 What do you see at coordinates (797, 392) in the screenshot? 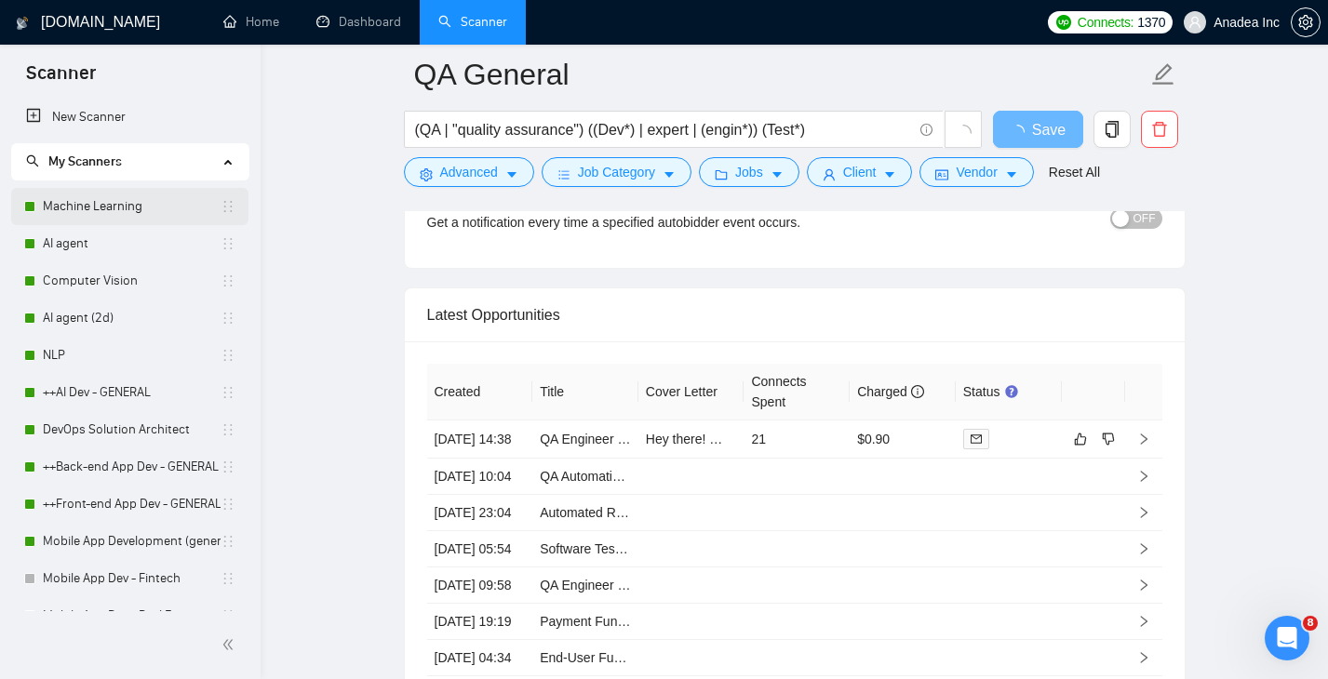
I see `th: Connects Spent` at bounding box center [797, 392].